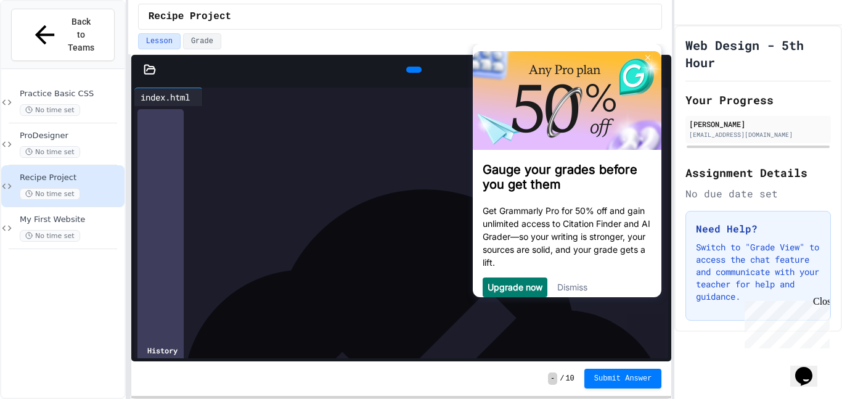 This screenshot has height=399, width=842. I want to click on h3: Need Help?, so click(758, 229).